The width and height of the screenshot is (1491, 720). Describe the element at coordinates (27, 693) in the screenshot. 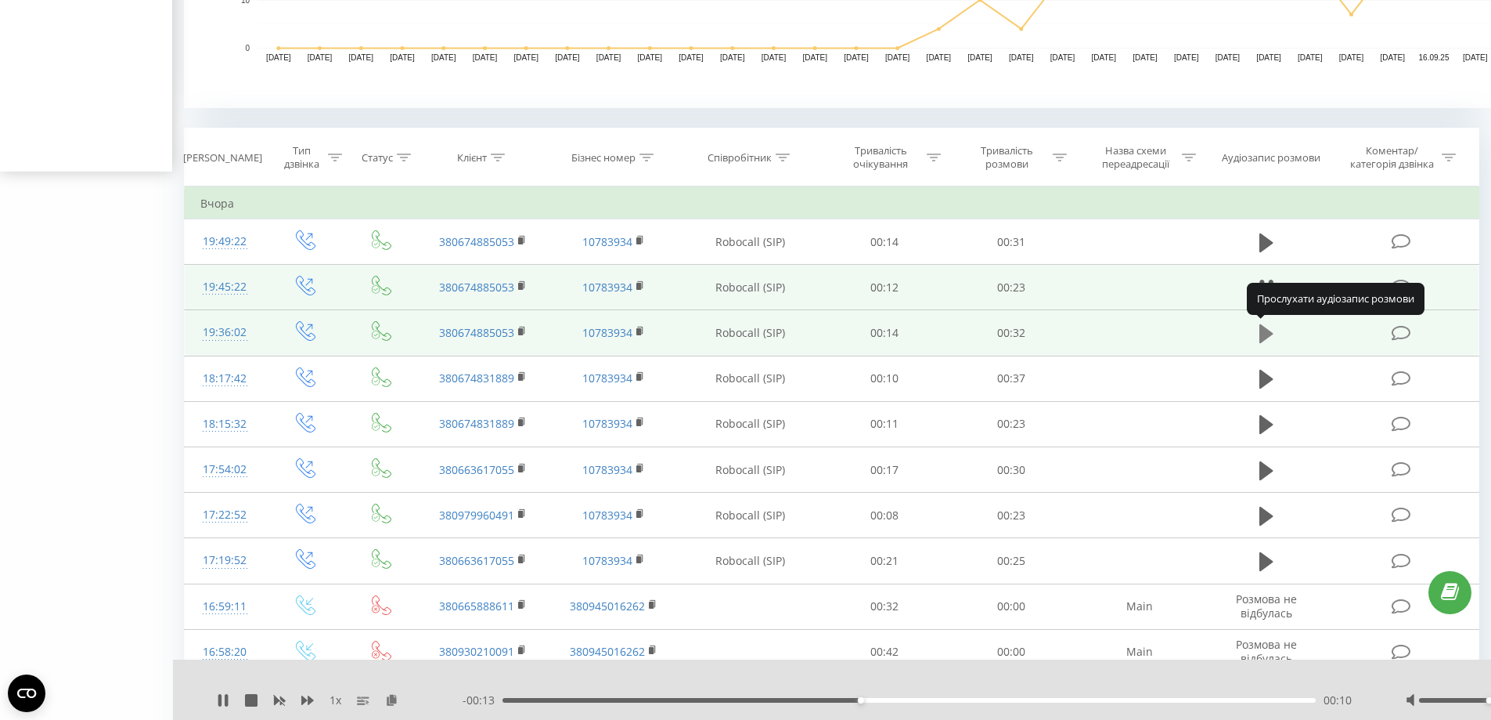

I see `button: Open CMP widget` at that location.